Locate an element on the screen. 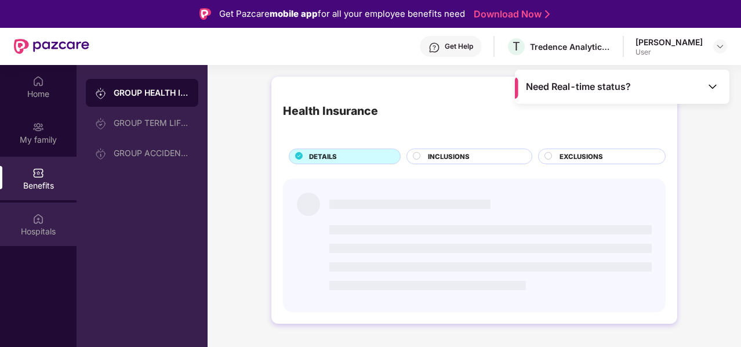 This screenshot has height=347, width=741. div: Health Insurance is located at coordinates (331, 111).